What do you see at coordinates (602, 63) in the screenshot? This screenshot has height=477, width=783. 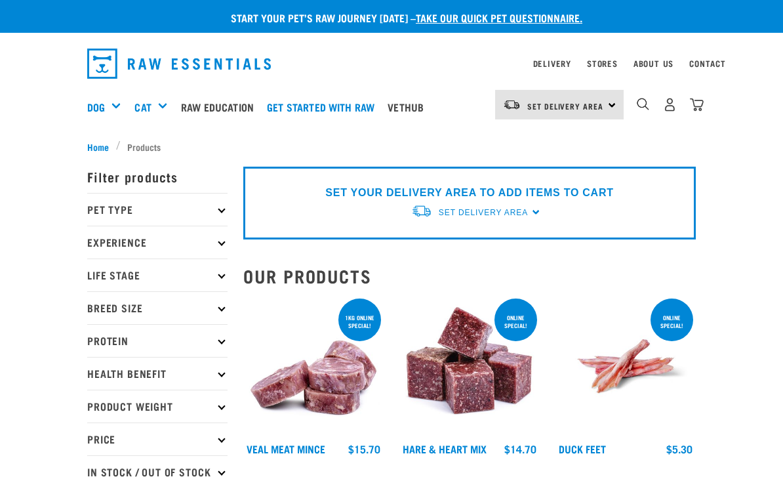 I see `a: Stores` at bounding box center [602, 63].